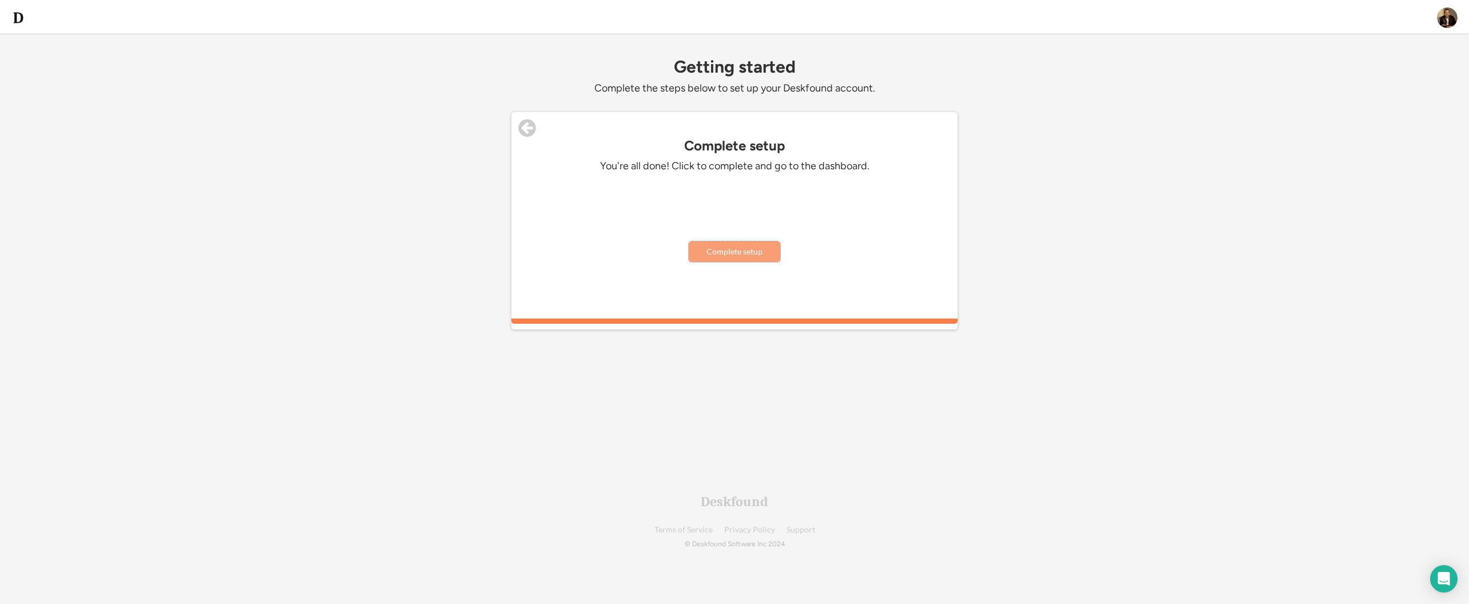  Describe the element at coordinates (1447, 18) in the screenshot. I see `img: ACg8ocLu_6rpuWg5ItsXm2uH8pNPjAVxSrToY0c3n8SlCTtEO8wFCw=s96-c` at that location.